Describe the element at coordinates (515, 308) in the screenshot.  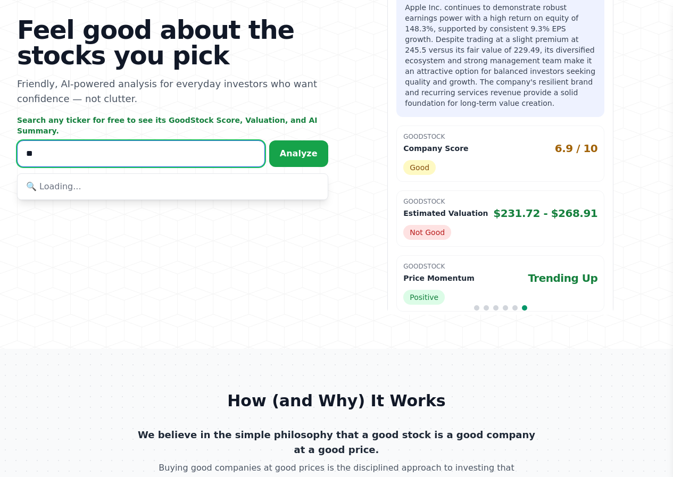
I see `span: Go to slide 5` at that location.